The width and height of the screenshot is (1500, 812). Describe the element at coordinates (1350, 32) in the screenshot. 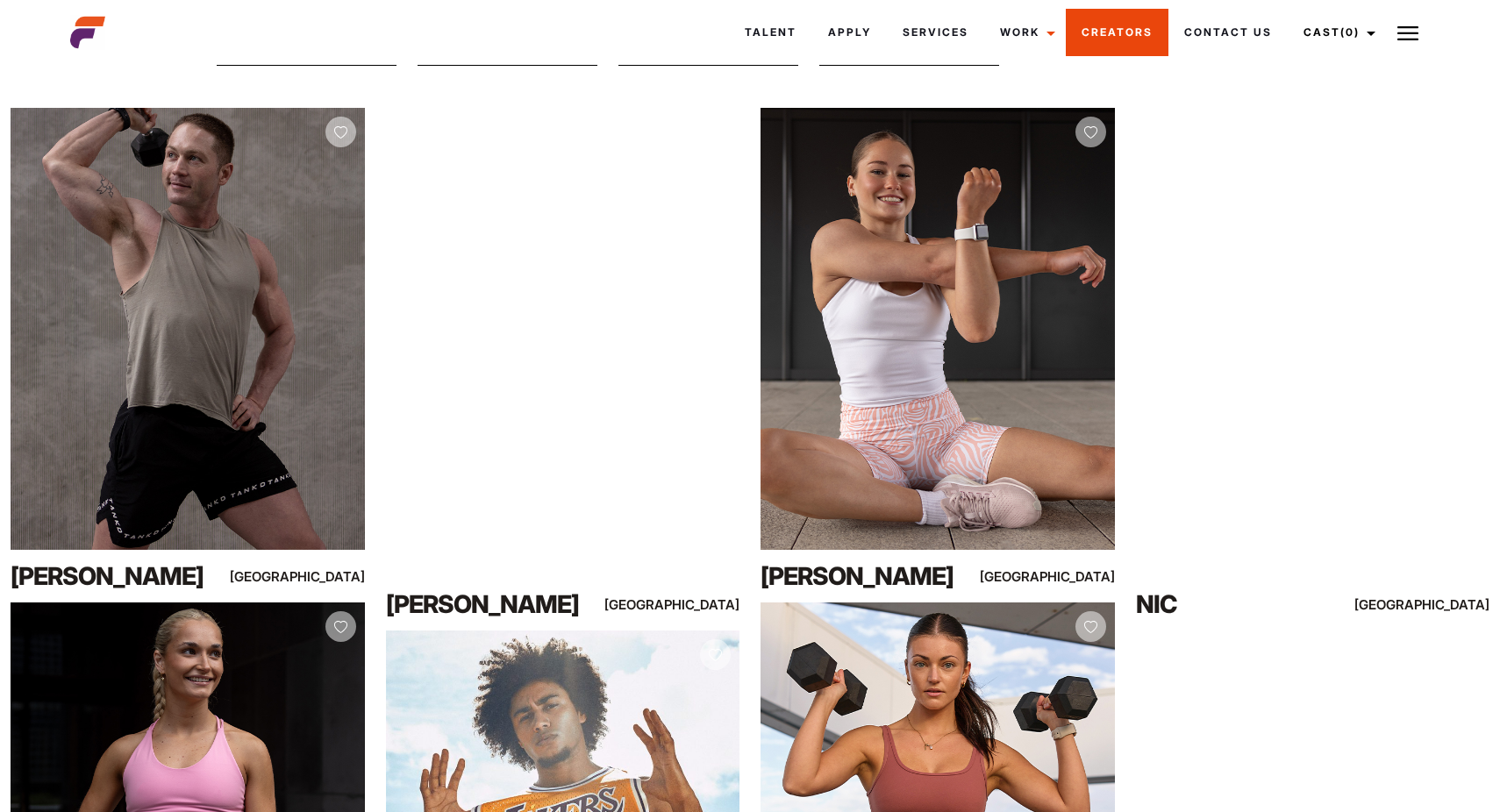

I see `span: (0)` at that location.